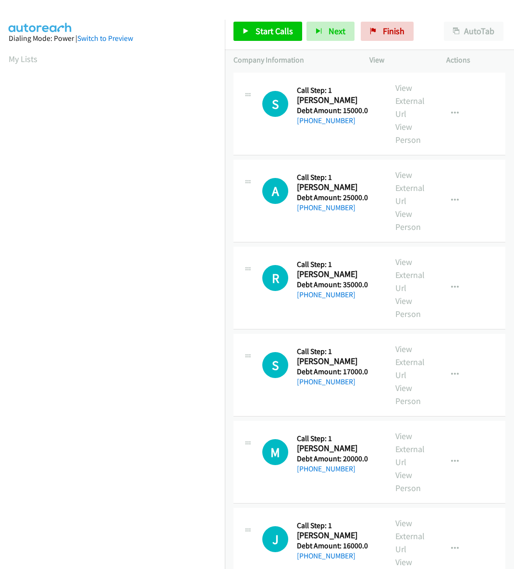 Image resolution: width=514 pixels, height=569 pixels. What do you see at coordinates (268, 31) in the screenshot?
I see `a: Start Calls` at bounding box center [268, 31].